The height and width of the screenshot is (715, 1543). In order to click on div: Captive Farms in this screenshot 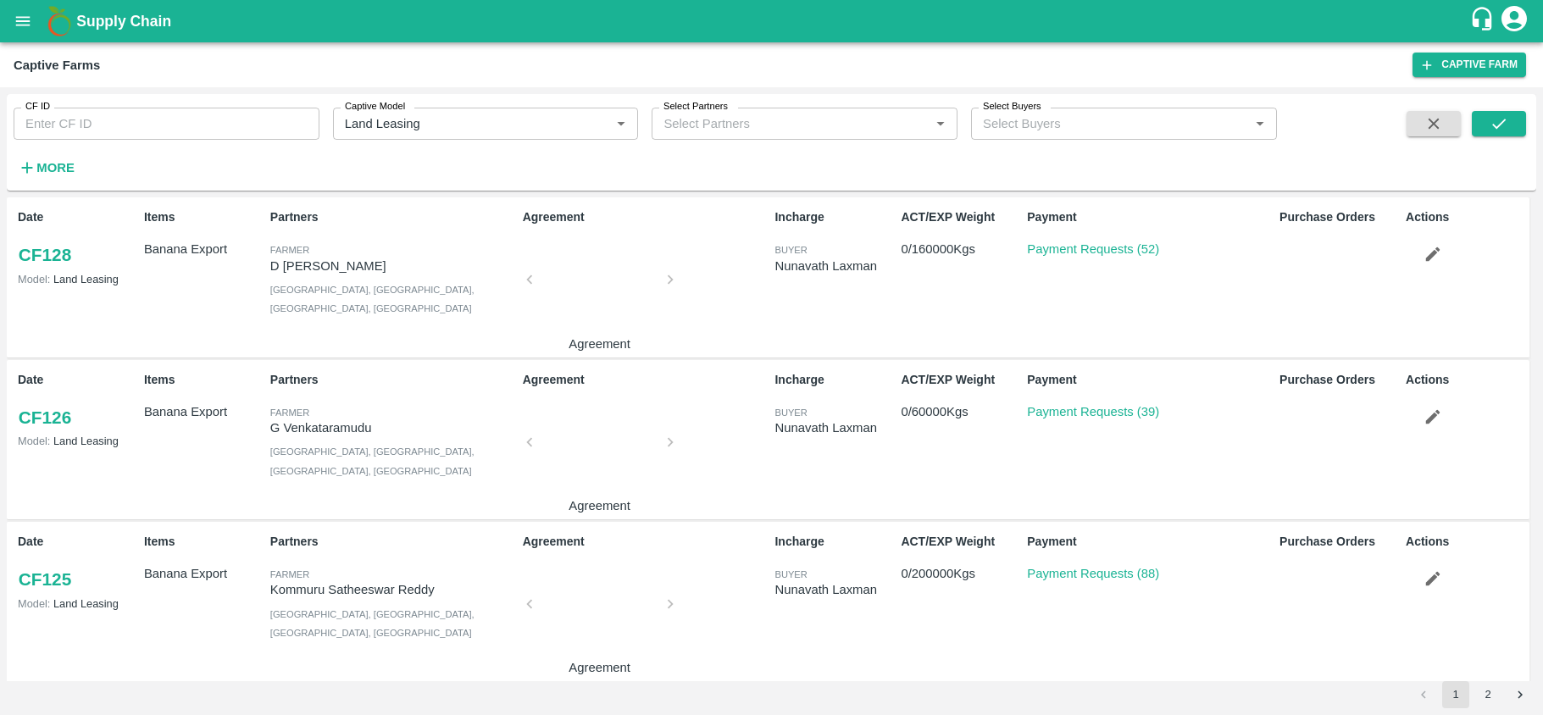, I will do `click(57, 65)`.